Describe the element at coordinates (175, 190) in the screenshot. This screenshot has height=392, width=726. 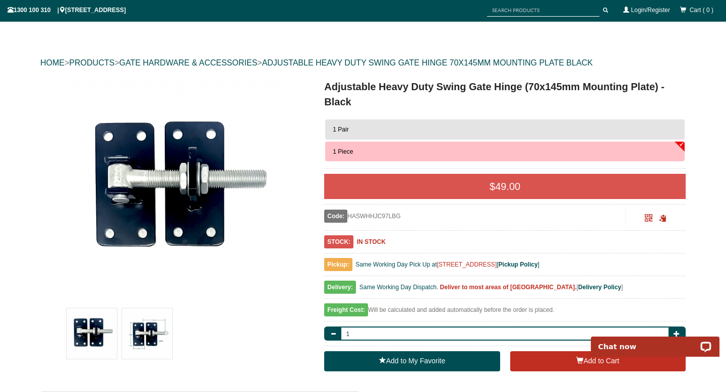
I see `img: Adjustable Heavy Duty Swing Gate Hinge (70x145mm Mounting Plate) - Black - 1 Piece - Gate Warehouse` at that location.